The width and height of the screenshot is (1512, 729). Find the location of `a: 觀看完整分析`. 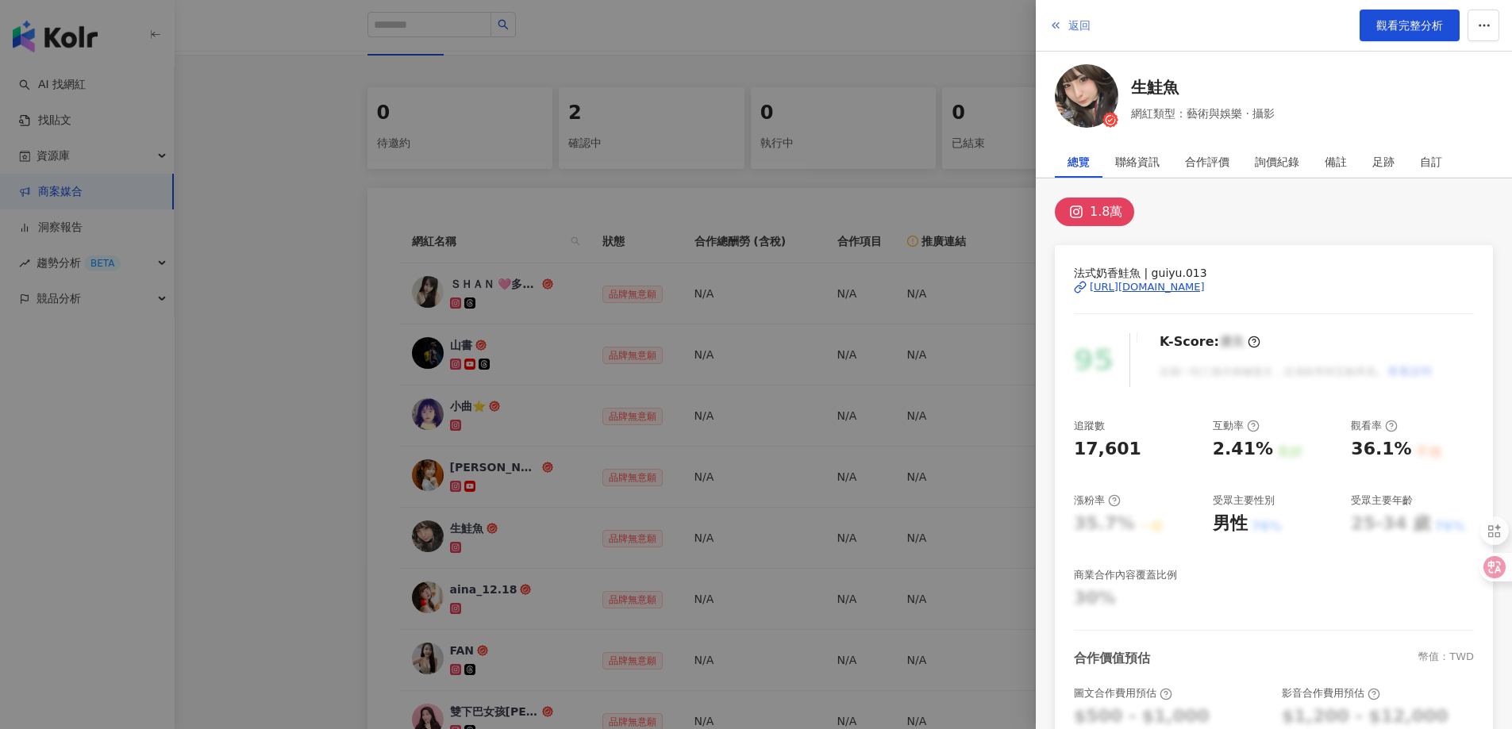

a: 觀看完整分析 is located at coordinates (1410, 25).